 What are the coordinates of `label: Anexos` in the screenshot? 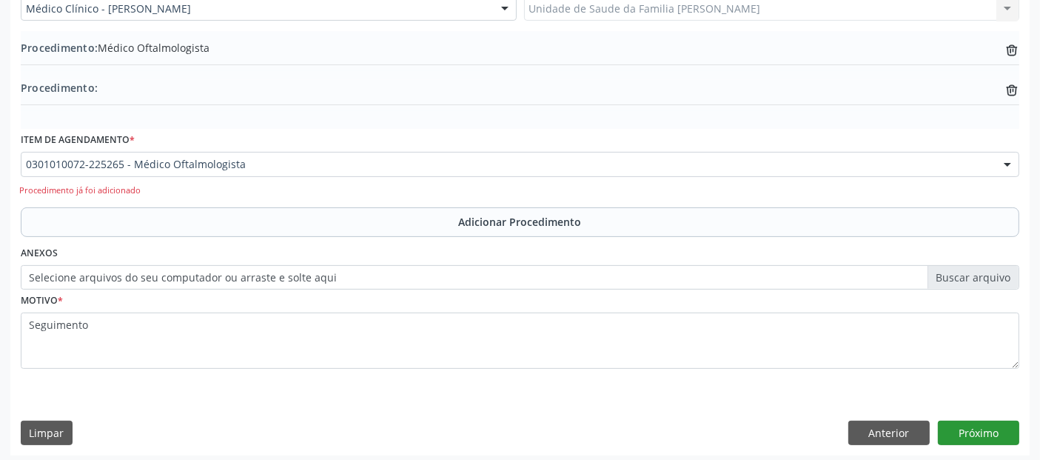 It's located at (39, 253).